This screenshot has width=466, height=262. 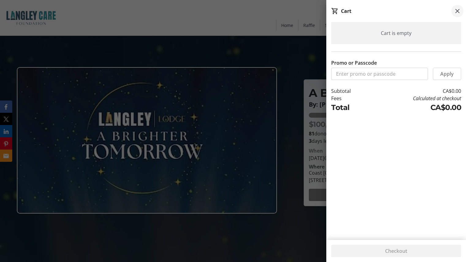 I want to click on span: Apply, so click(x=447, y=74).